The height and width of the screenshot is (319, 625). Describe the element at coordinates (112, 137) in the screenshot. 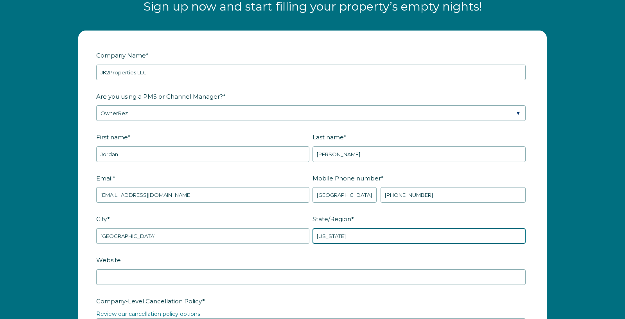

I see `span: First name` at that location.